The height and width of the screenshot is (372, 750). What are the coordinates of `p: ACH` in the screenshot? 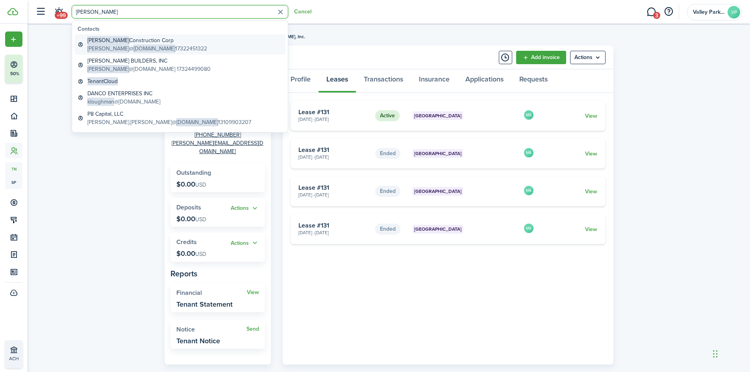 It's located at (32, 359).